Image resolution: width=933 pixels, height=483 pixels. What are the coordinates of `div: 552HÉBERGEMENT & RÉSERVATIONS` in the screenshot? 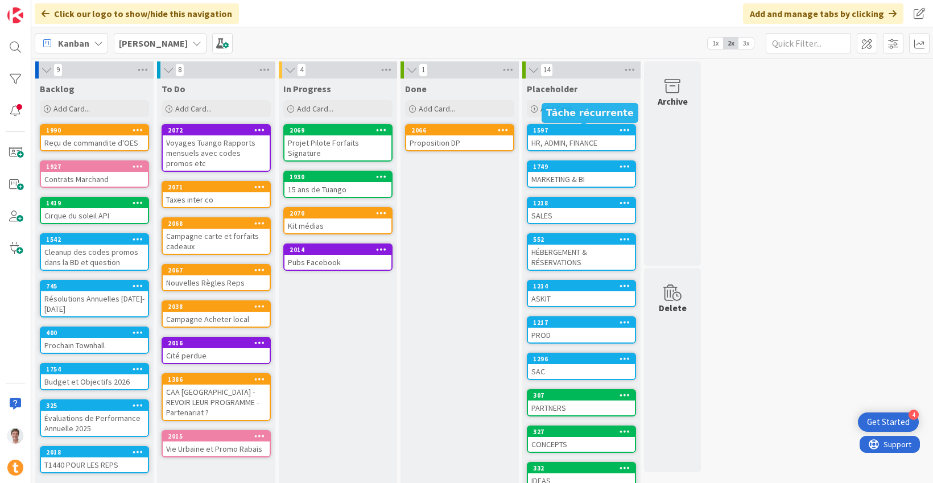 It's located at (581, 252).